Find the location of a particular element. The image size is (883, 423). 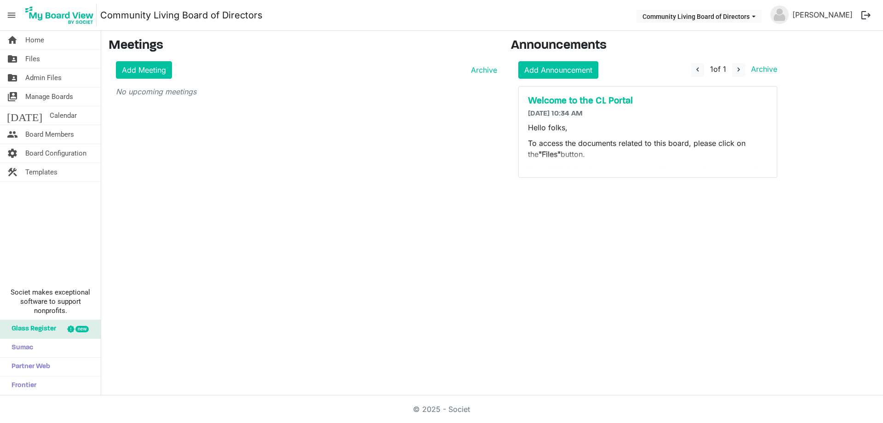

h3: Announcements is located at coordinates (648, 46).